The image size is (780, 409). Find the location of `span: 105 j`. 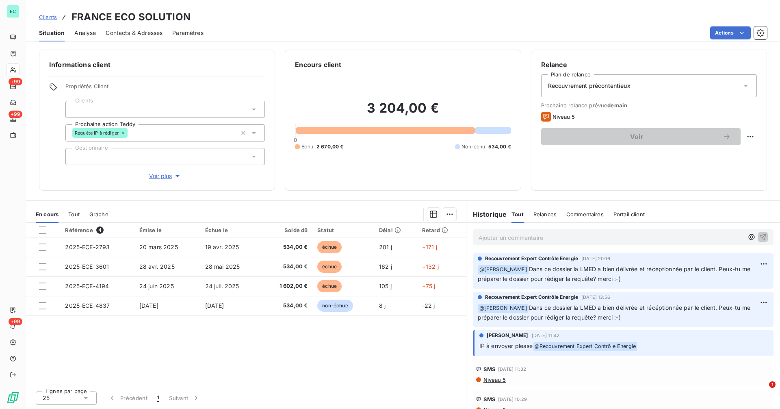

span: 105 j is located at coordinates (385, 286).